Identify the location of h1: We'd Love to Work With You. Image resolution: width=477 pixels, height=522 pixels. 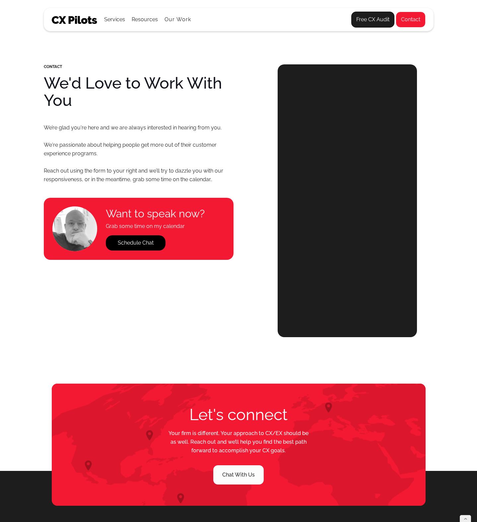
(139, 92).